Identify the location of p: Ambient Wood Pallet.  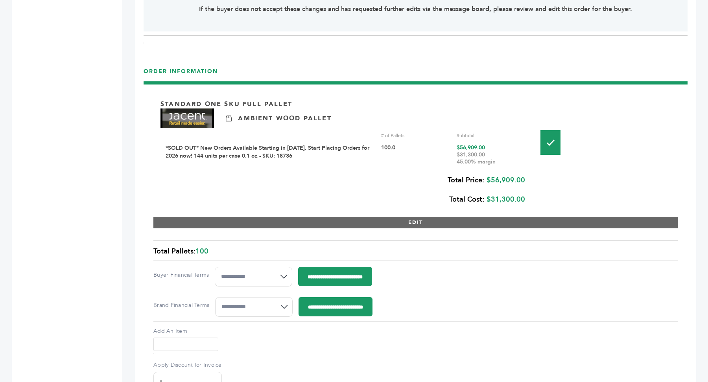
(284, 118).